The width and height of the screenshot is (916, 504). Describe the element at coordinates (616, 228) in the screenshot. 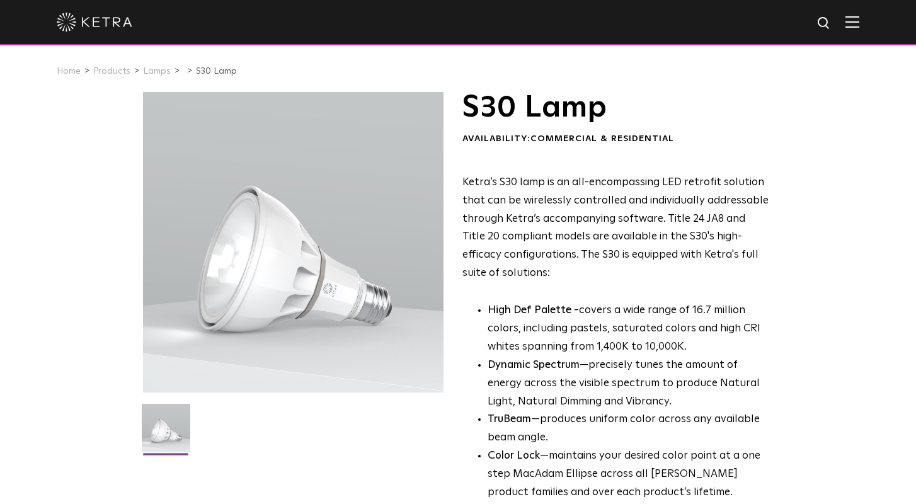

I see `span: Ketra’s S30 lamp is an all-encompassing LED retrofit solution that can be wirelessly controlled a...` at that location.